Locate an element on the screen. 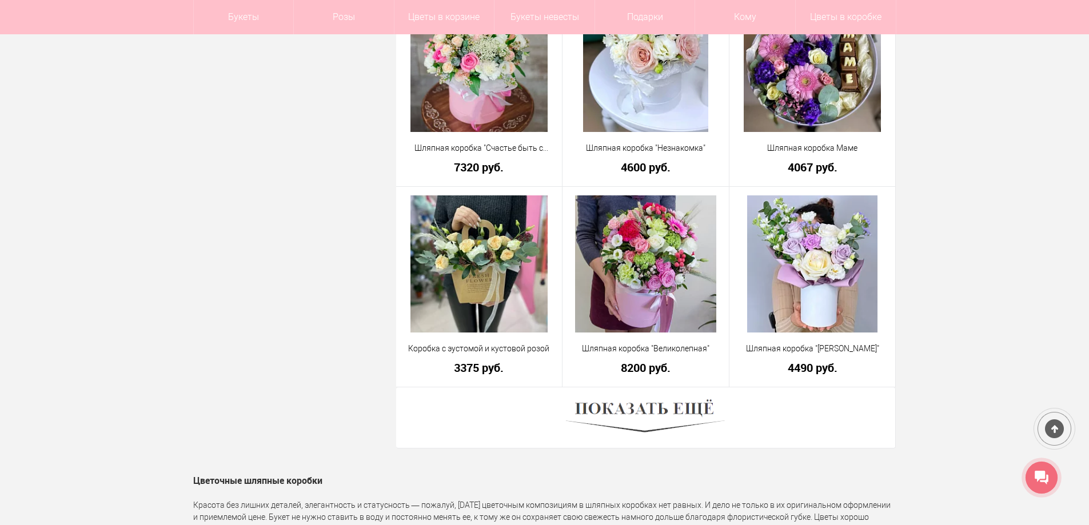 The image size is (1089, 525). a: Показать ещё is located at coordinates (645, 417).